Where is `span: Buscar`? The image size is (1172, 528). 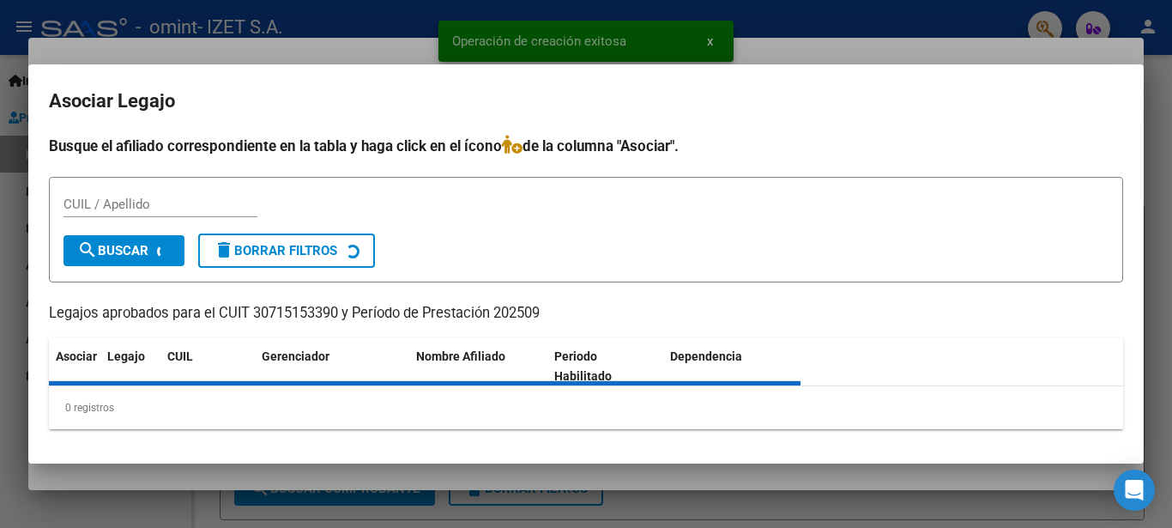
span: Buscar is located at coordinates (112, 250).